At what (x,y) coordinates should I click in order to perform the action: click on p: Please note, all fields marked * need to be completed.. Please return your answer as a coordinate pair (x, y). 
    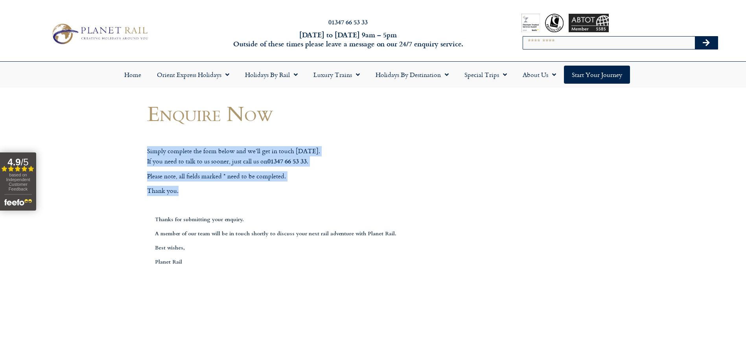
    Looking at the image, I should click on (294, 176).